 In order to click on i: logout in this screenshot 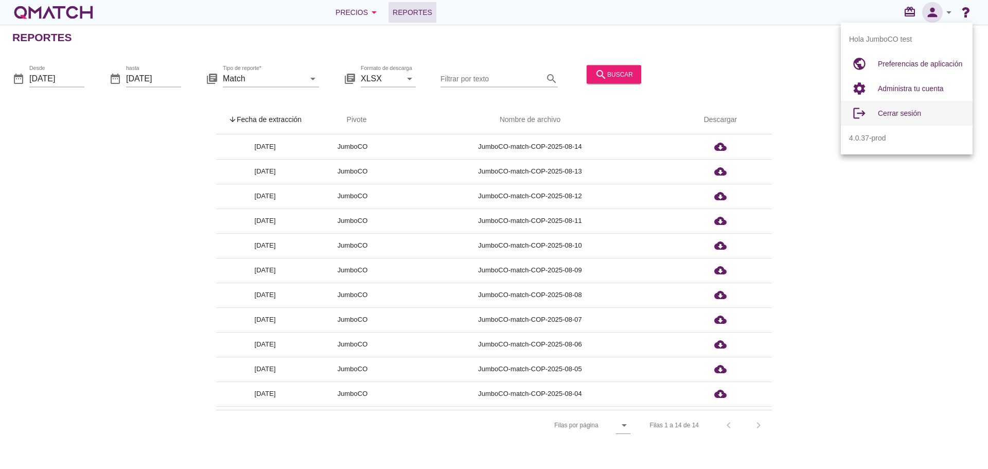, I will do `click(860, 113)`.